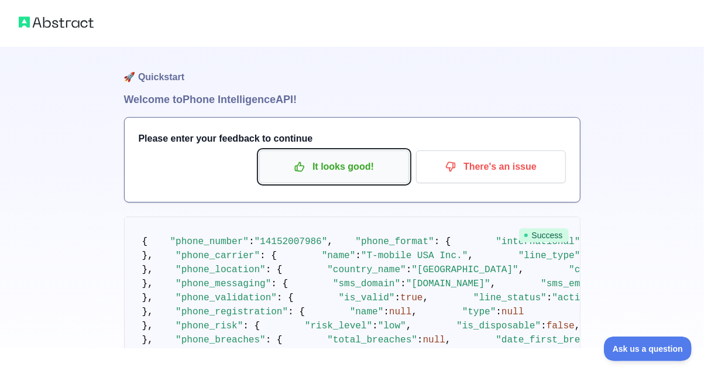 Image resolution: width=704 pixels, height=367 pixels. I want to click on span: "T-mobile USA Inc.", so click(415, 256).